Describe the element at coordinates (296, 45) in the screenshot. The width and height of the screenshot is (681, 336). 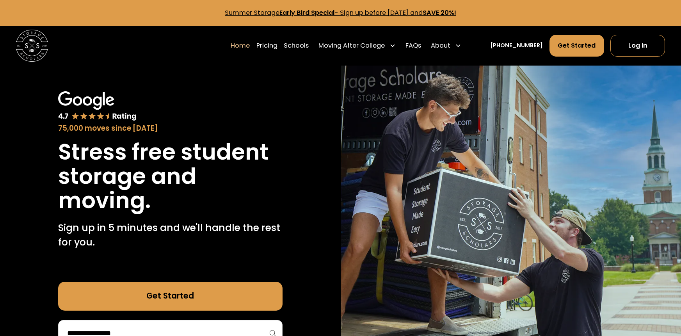
I see `a: Schools` at that location.